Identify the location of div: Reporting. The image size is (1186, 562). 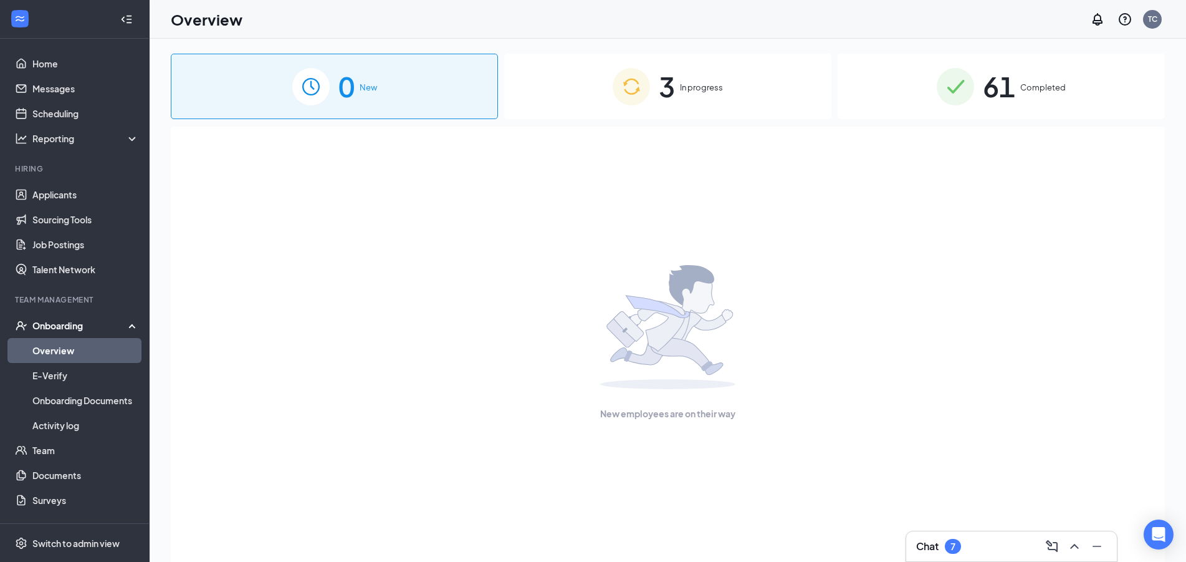
(86, 138).